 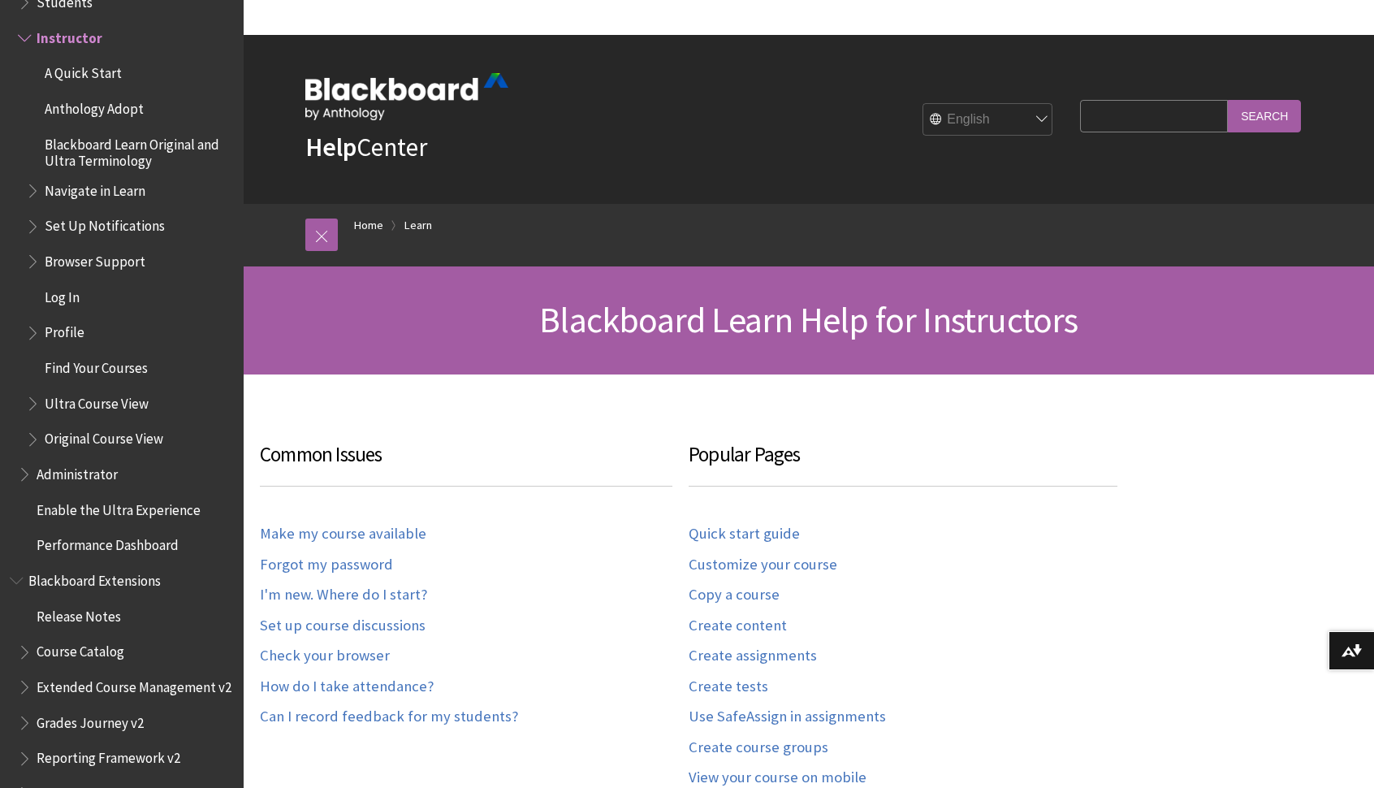 I want to click on h3: Common Issues, so click(x=466, y=463).